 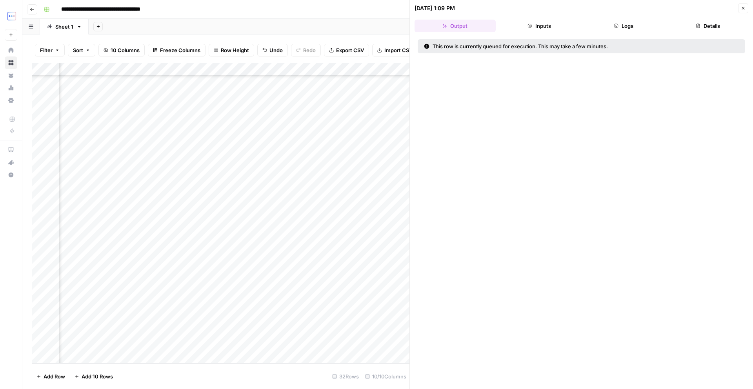 I want to click on span: Freeze Columns, so click(x=180, y=50).